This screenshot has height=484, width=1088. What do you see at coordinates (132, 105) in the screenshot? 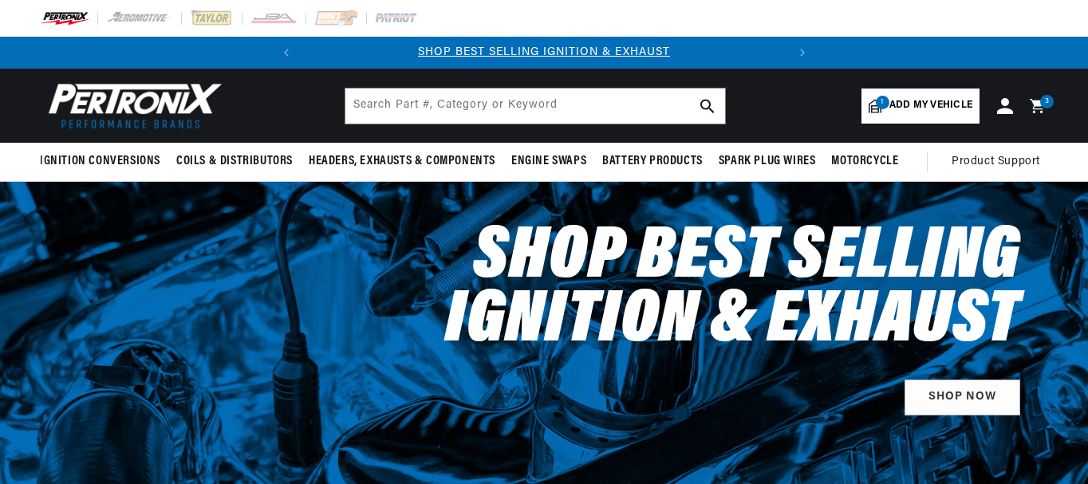
I see `img: Pertronix` at bounding box center [132, 105].